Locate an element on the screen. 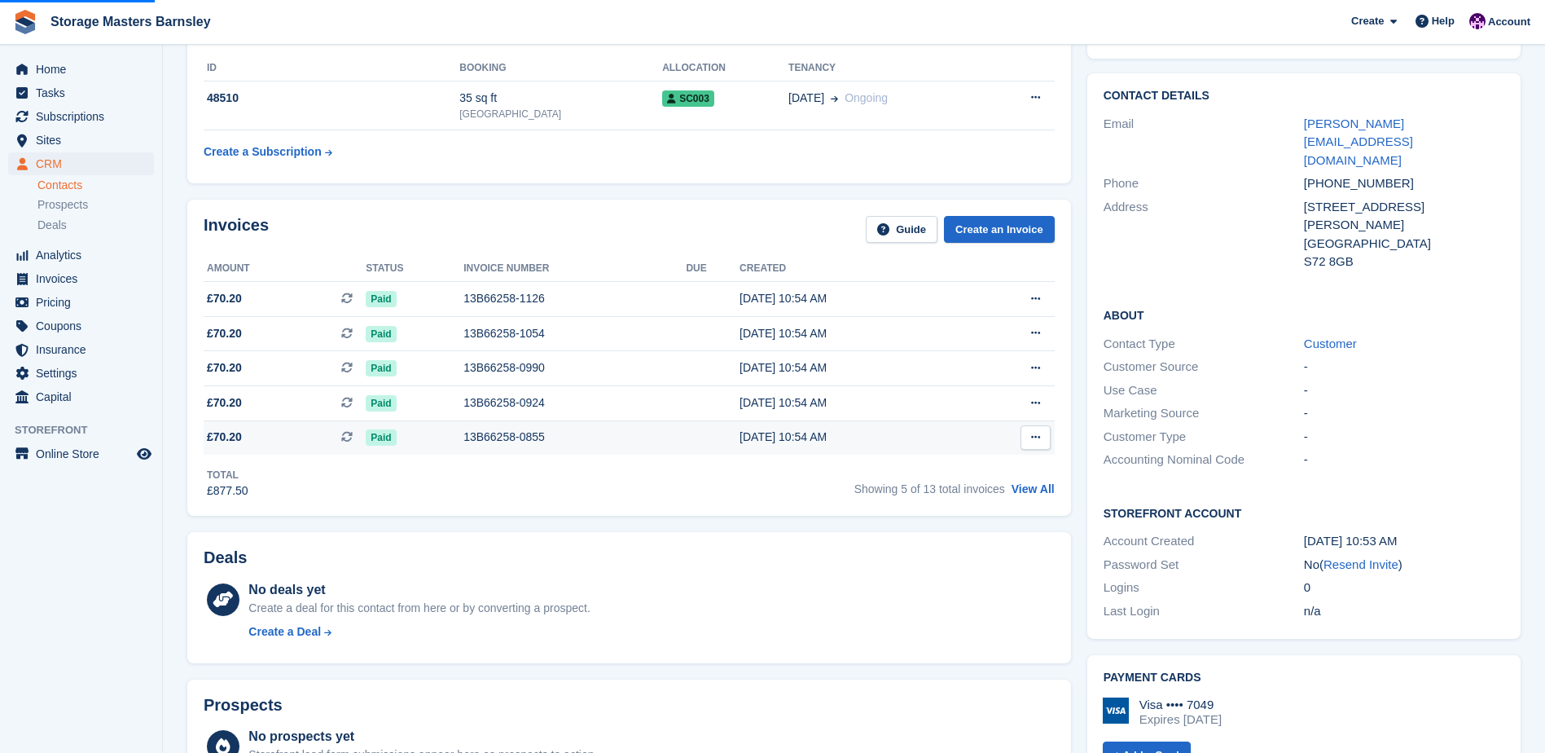 The height and width of the screenshot is (753, 1545). h2: Prospects is located at coordinates (243, 704).